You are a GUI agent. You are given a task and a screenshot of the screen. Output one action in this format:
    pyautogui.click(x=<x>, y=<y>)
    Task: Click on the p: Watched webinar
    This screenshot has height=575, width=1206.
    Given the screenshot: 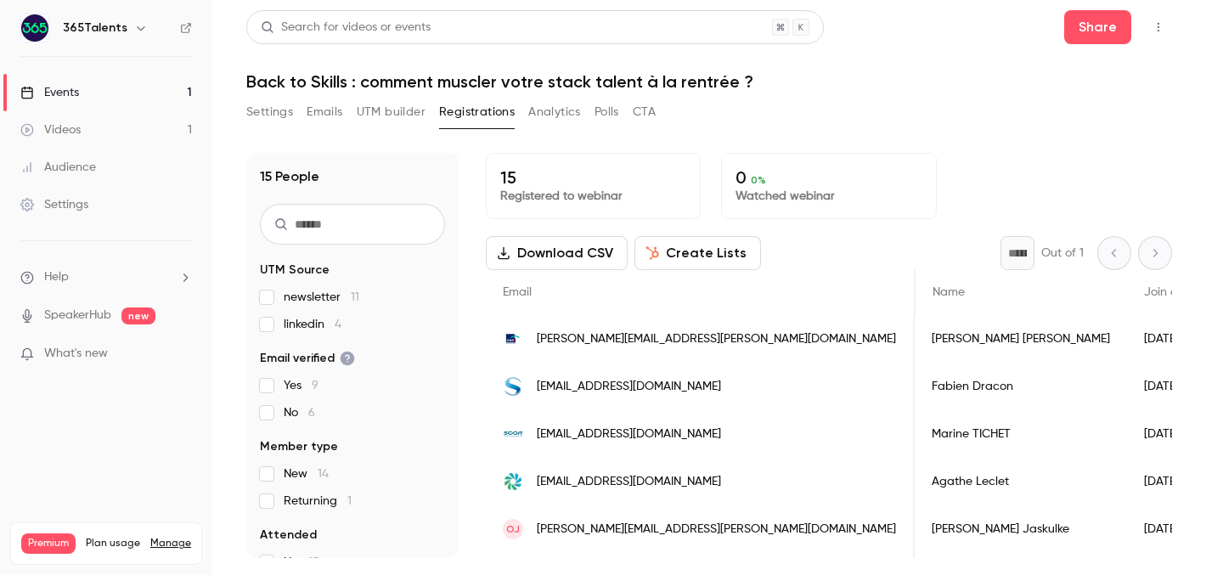 What is the action you would take?
    pyautogui.click(x=828, y=196)
    